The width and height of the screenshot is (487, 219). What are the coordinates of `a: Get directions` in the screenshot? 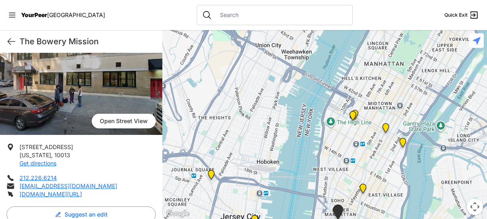 It's located at (38, 163).